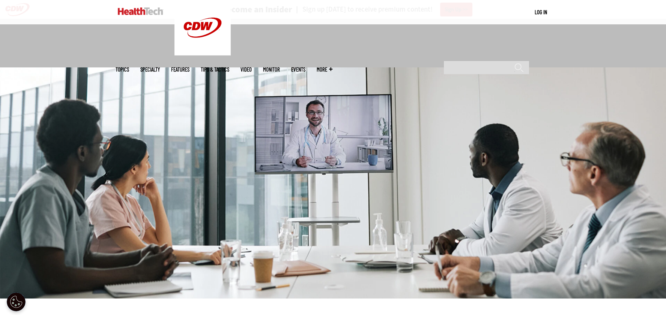 This screenshot has width=666, height=315. What do you see at coordinates (150, 69) in the screenshot?
I see `span: Specialty` at bounding box center [150, 69].